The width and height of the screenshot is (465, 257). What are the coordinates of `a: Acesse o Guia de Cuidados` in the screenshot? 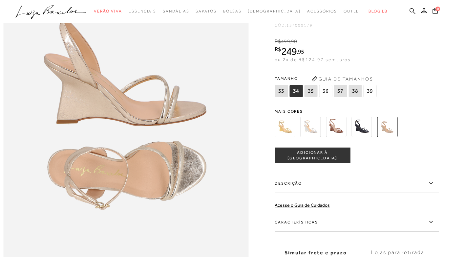 It's located at (302, 205).